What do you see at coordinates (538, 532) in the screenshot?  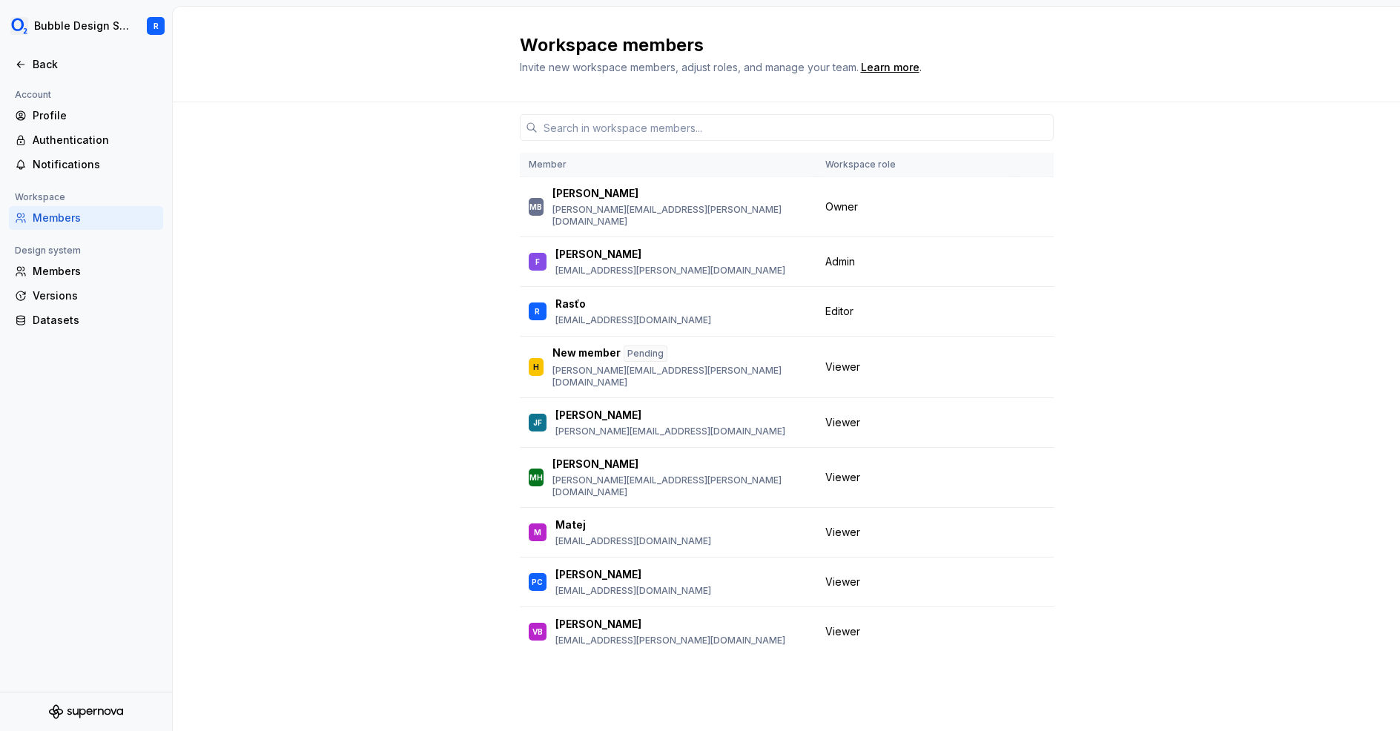 I see `div: M` at bounding box center [538, 532].